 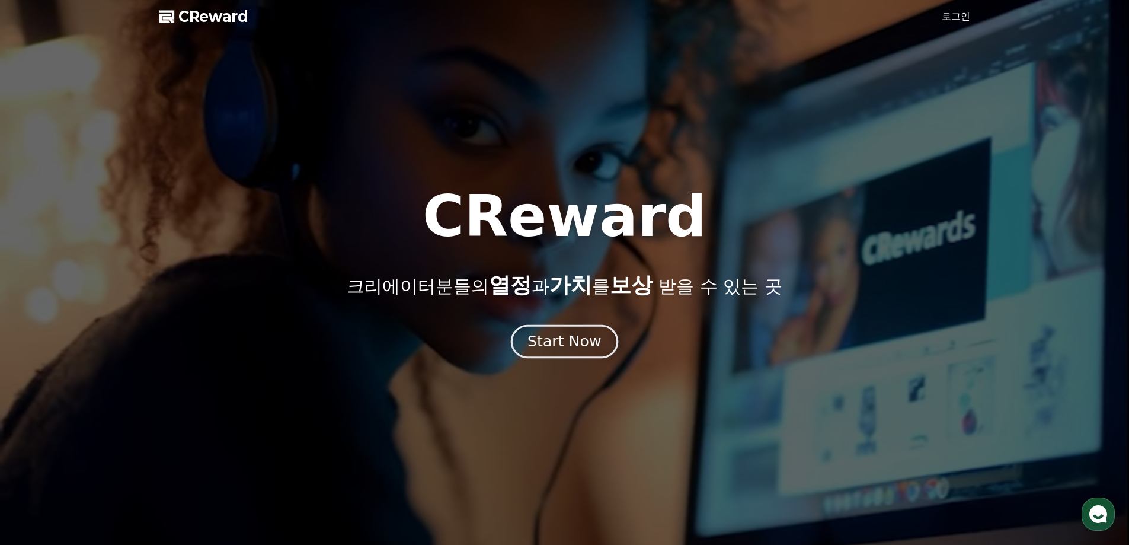 What do you see at coordinates (956, 17) in the screenshot?
I see `a: 로그인` at bounding box center [956, 17].